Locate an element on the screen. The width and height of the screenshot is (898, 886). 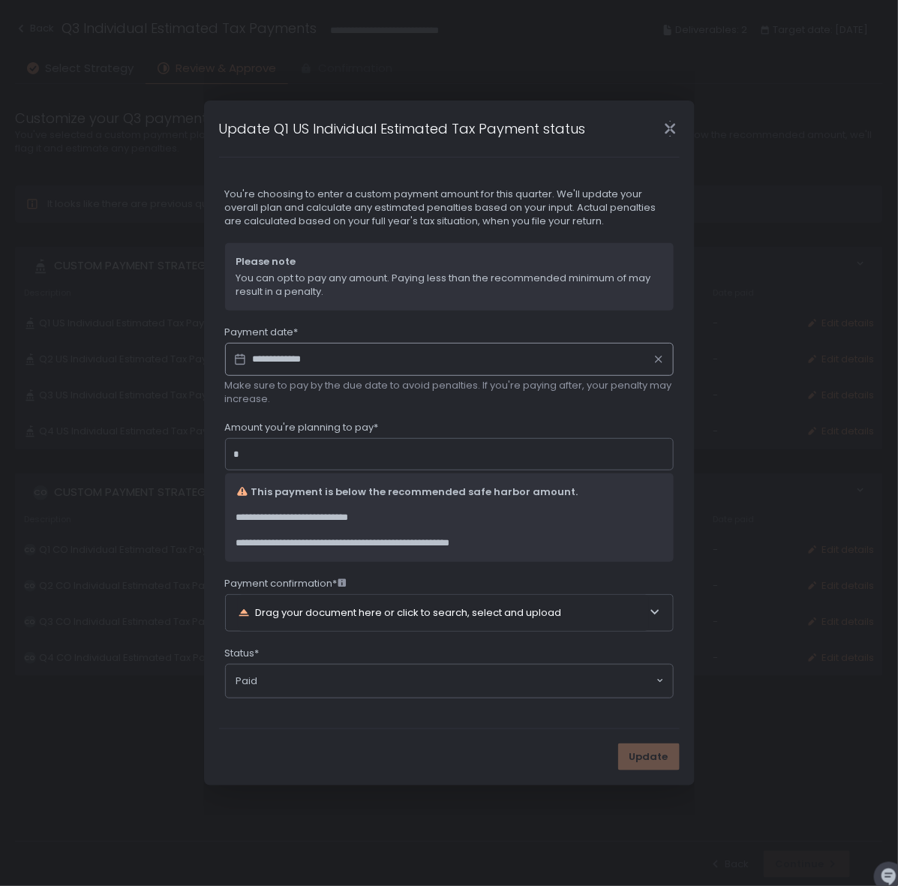
div: Close is located at coordinates (670, 128).